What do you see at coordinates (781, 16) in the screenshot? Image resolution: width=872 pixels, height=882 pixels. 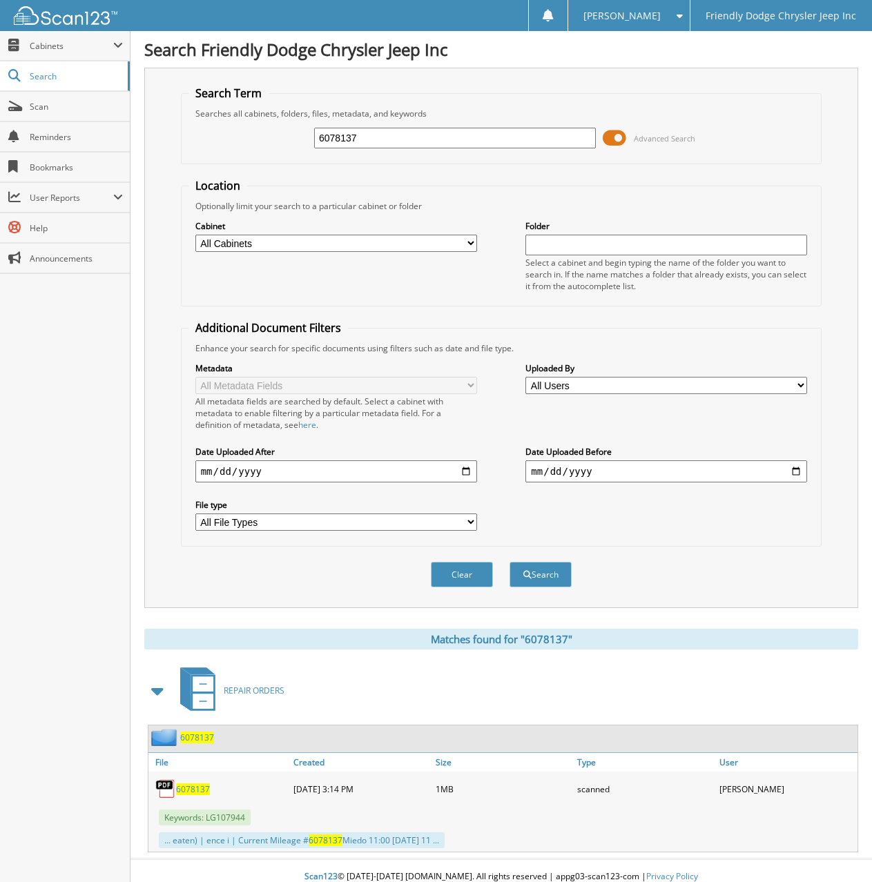 I see `span: Friendly Dodge Chrysler Jeep Inc` at bounding box center [781, 16].